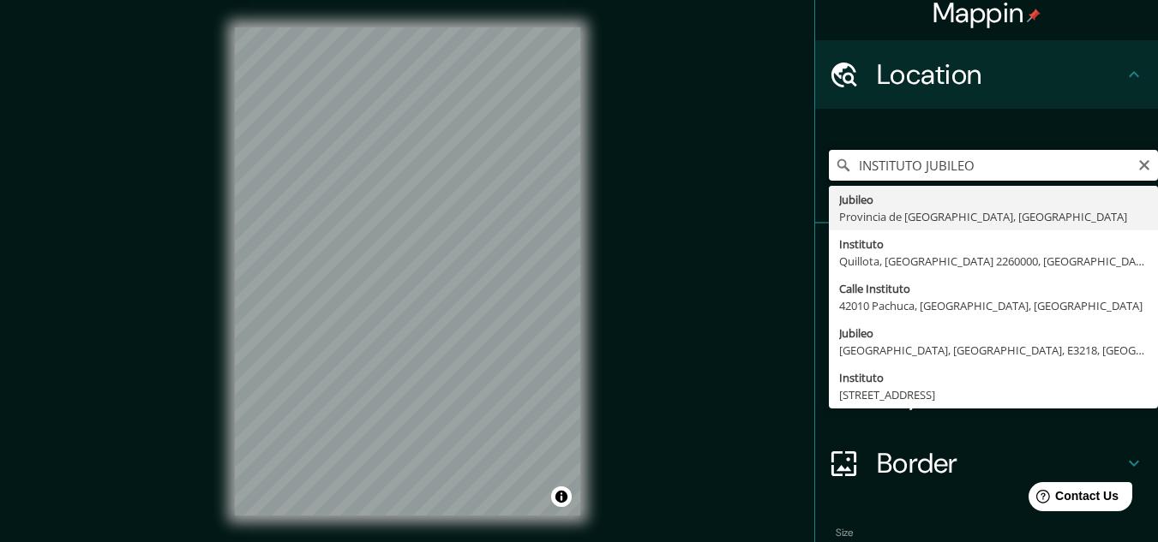  I want to click on div: Border, so click(986, 464).